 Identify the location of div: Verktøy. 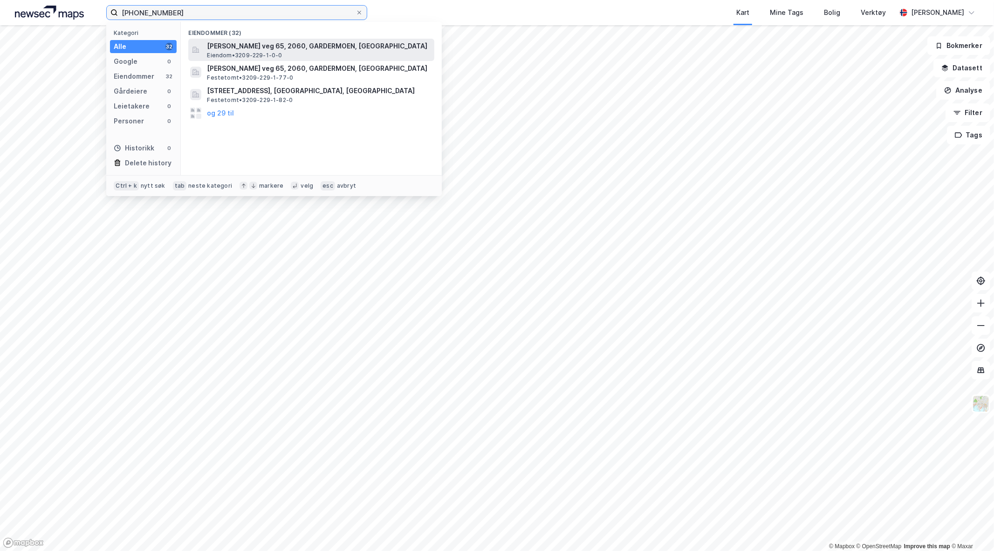
(873, 13).